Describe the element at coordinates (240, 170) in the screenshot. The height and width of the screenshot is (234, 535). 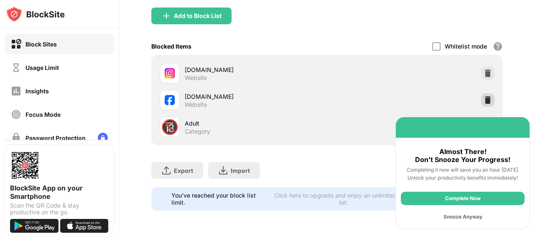
I see `div: Import` at that location.